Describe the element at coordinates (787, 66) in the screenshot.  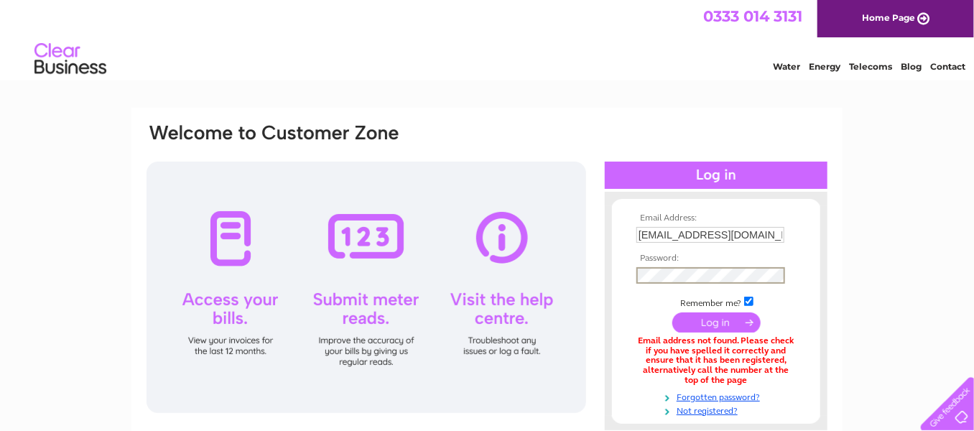
I see `a: Water` at that location.